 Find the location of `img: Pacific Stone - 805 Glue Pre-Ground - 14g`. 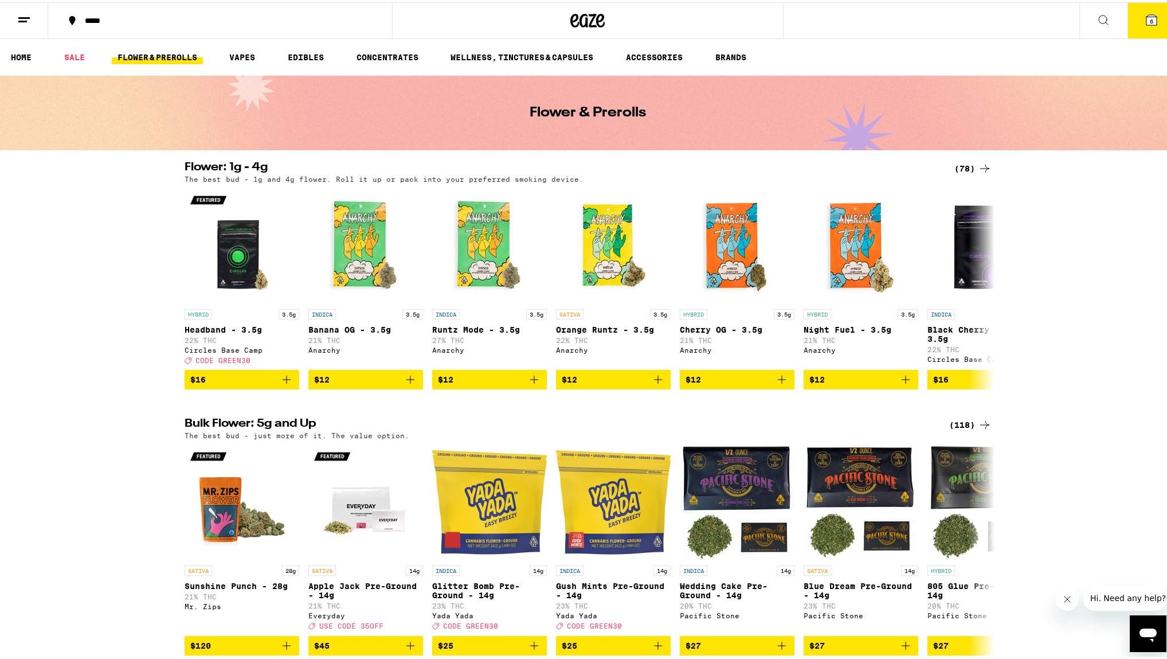

img: Pacific Stone - 805 Glue Pre-Ground - 14g is located at coordinates (985, 500).